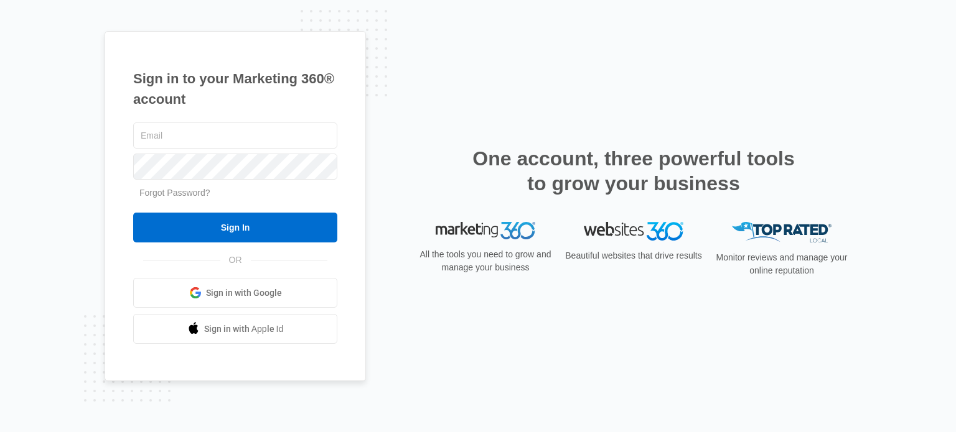 This screenshot has height=432, width=956. Describe the element at coordinates (235, 329) in the screenshot. I see `a: Sign in with Apple Id` at that location.